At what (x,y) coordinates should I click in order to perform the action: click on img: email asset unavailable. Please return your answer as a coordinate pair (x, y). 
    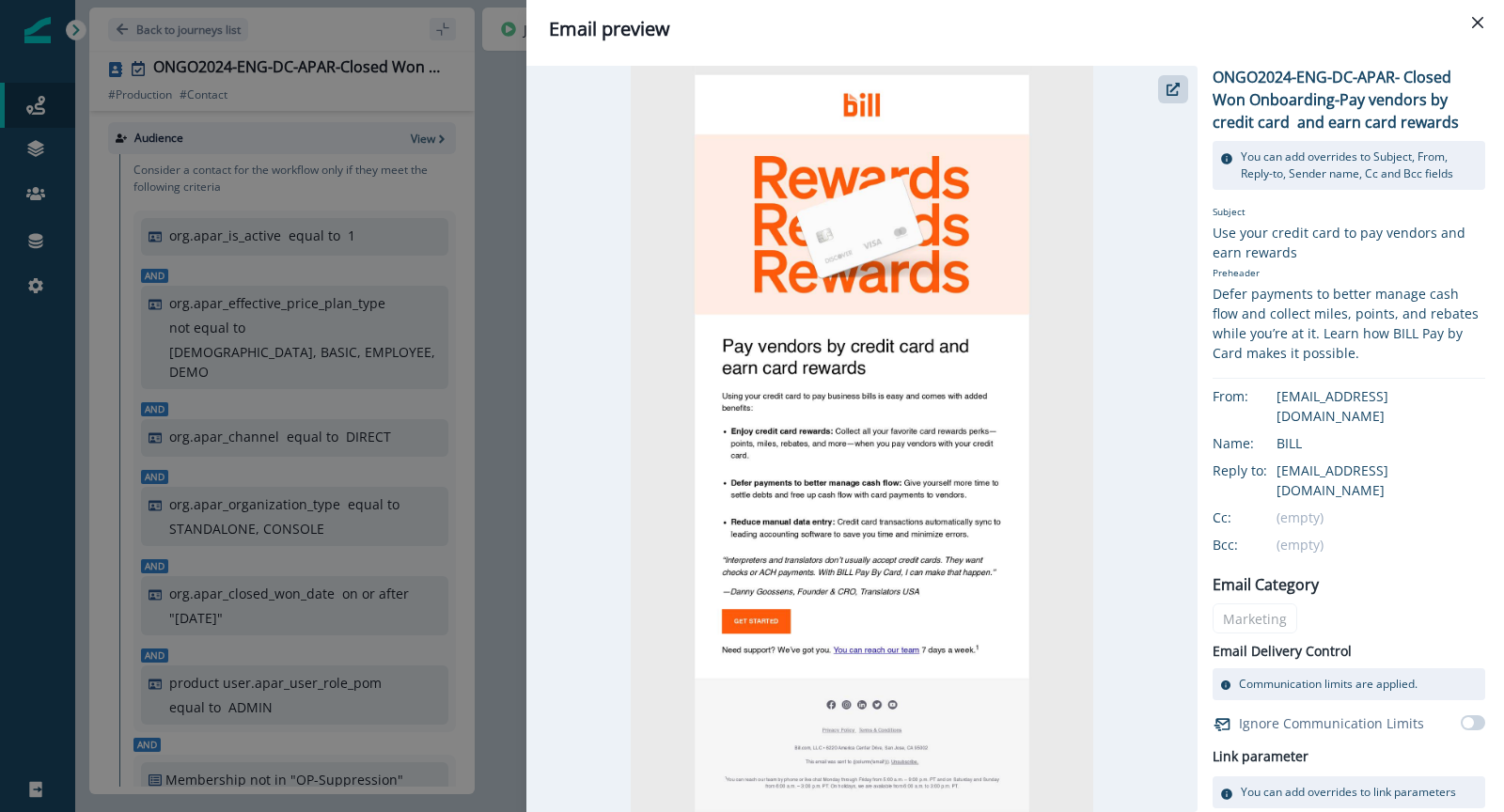
    Looking at the image, I should click on (862, 439).